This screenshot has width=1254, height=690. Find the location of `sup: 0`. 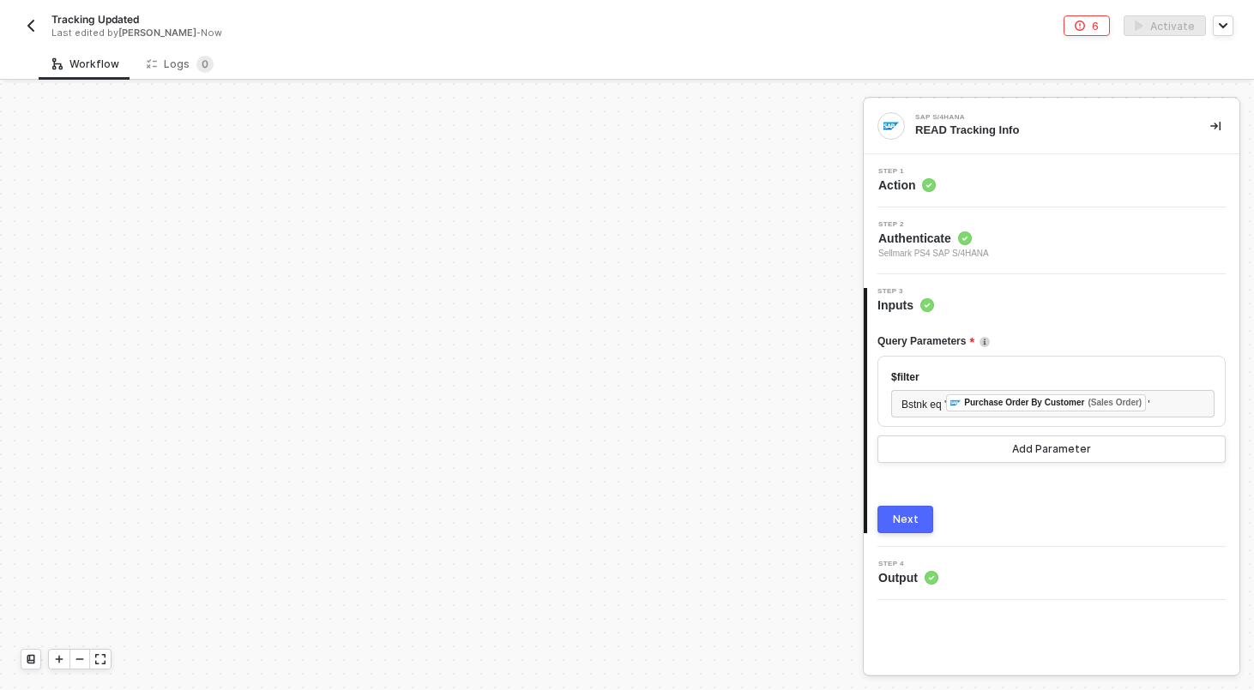

sup: 0 is located at coordinates (205, 64).